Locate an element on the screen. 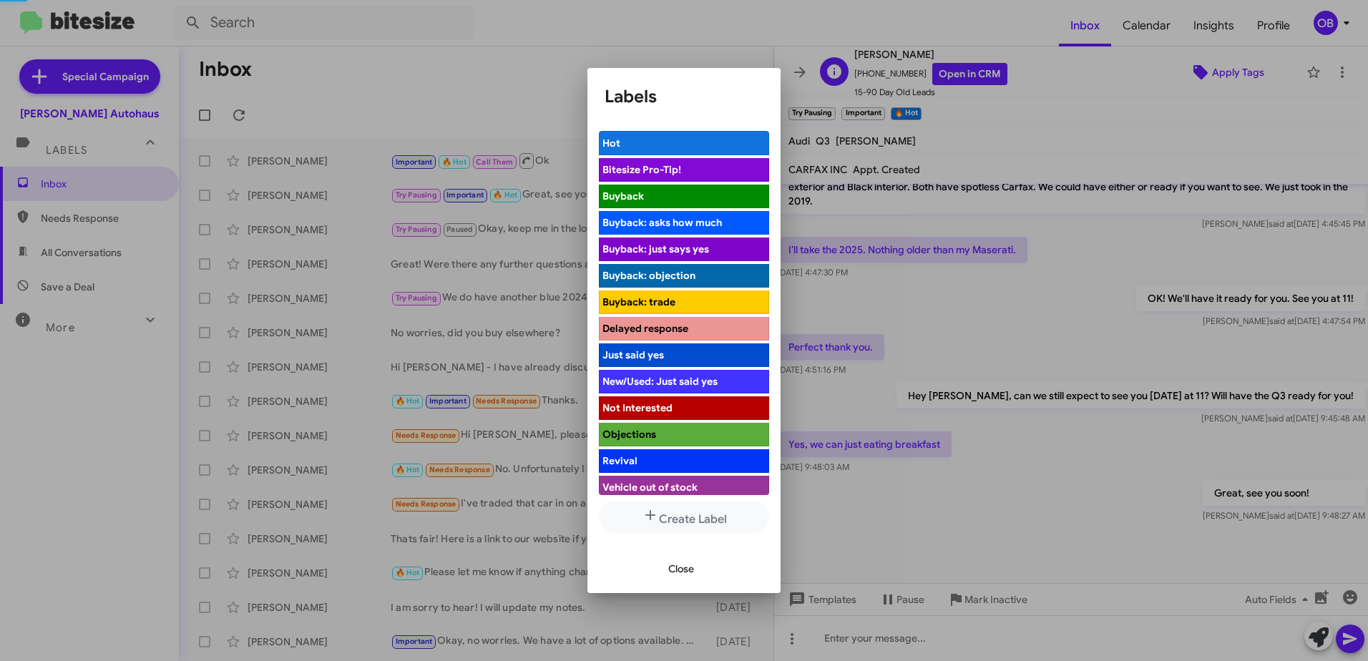 The height and width of the screenshot is (661, 1368). span: Revival is located at coordinates (620, 461).